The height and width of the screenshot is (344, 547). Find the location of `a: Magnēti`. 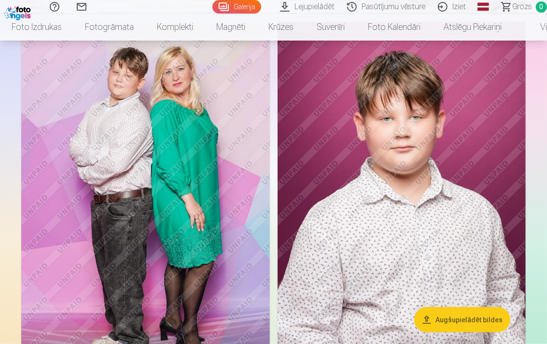

a: Magnēti is located at coordinates (231, 27).